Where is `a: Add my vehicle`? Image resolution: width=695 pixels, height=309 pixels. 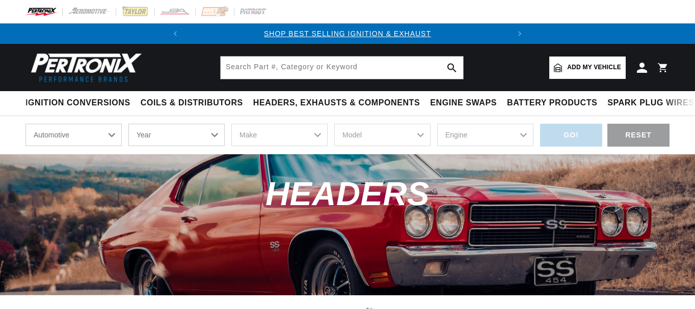 a: Add my vehicle is located at coordinates (587, 68).